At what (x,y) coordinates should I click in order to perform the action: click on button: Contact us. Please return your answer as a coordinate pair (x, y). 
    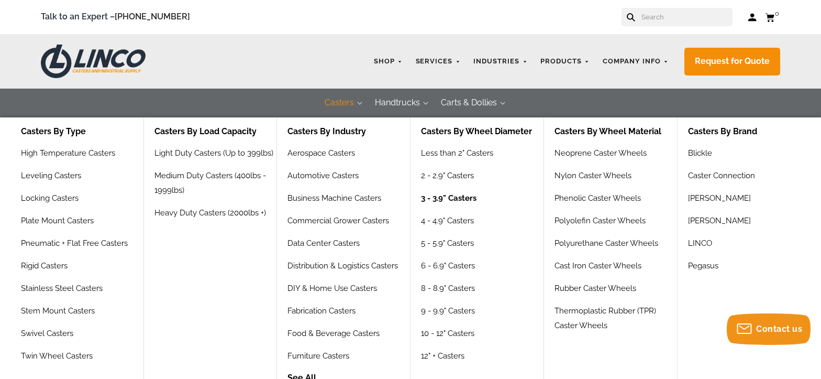
    Looking at the image, I should click on (769, 329).